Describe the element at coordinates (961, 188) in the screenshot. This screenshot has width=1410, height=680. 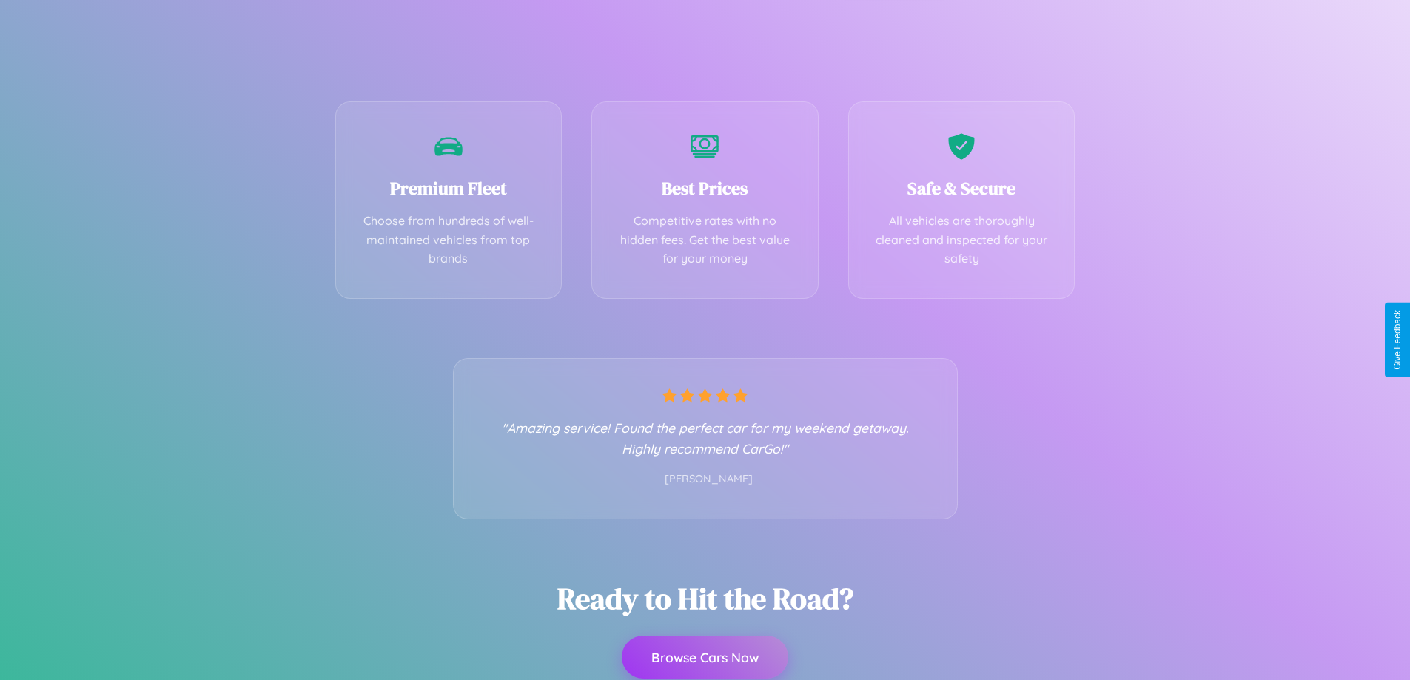
I see `h3: Safe & Secure` at that location.